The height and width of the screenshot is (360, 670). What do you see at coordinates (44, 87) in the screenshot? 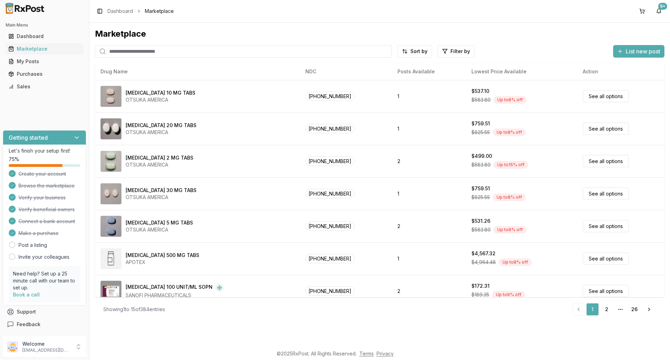
I see `button: Sales` at bounding box center [44, 87].